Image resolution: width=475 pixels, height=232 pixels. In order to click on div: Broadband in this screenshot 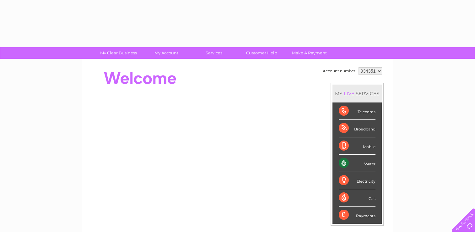, I will do `click(357, 128)`.